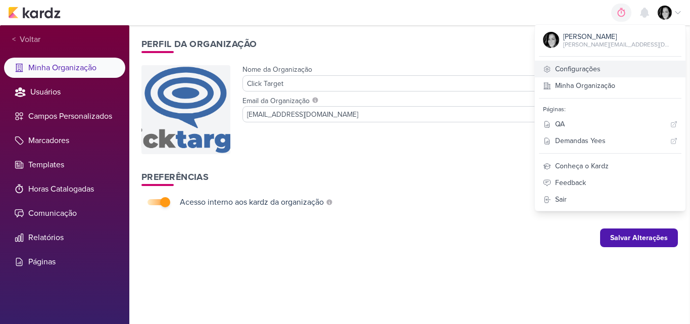 This screenshot has height=324, width=690. Describe the element at coordinates (611, 140) in the screenshot. I see `div: Demandas Yees` at that location.